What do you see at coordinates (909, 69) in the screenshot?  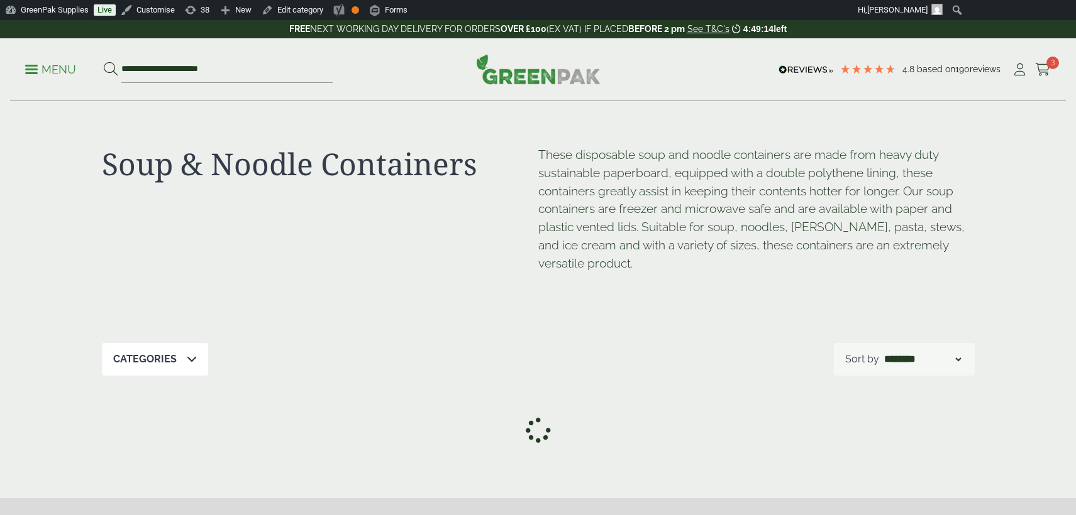 I see `span: 4.8` at bounding box center [909, 69].